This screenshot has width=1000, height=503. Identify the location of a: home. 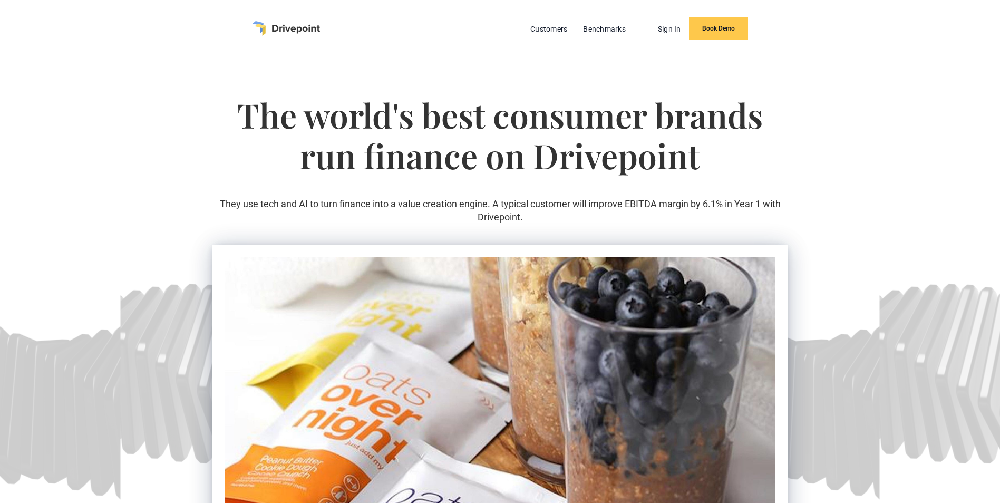
(286, 28).